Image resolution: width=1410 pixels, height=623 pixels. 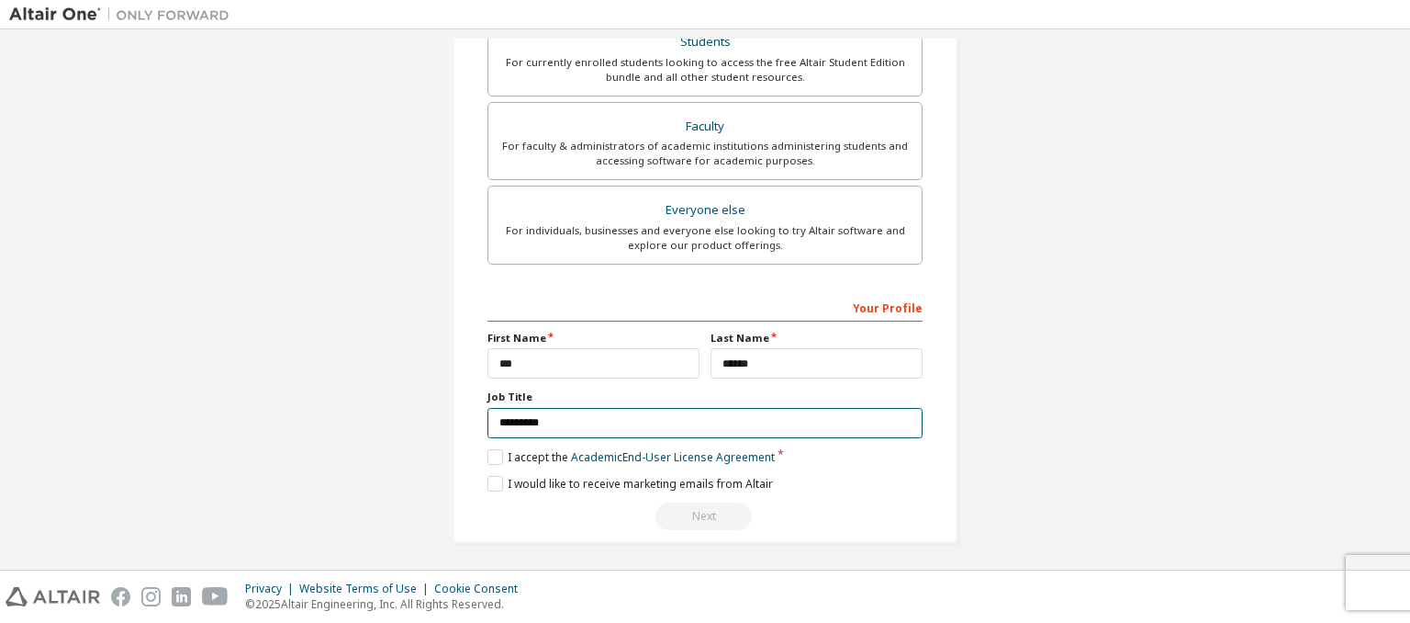 I want to click on img: youtube.svg, so click(x=215, y=596).